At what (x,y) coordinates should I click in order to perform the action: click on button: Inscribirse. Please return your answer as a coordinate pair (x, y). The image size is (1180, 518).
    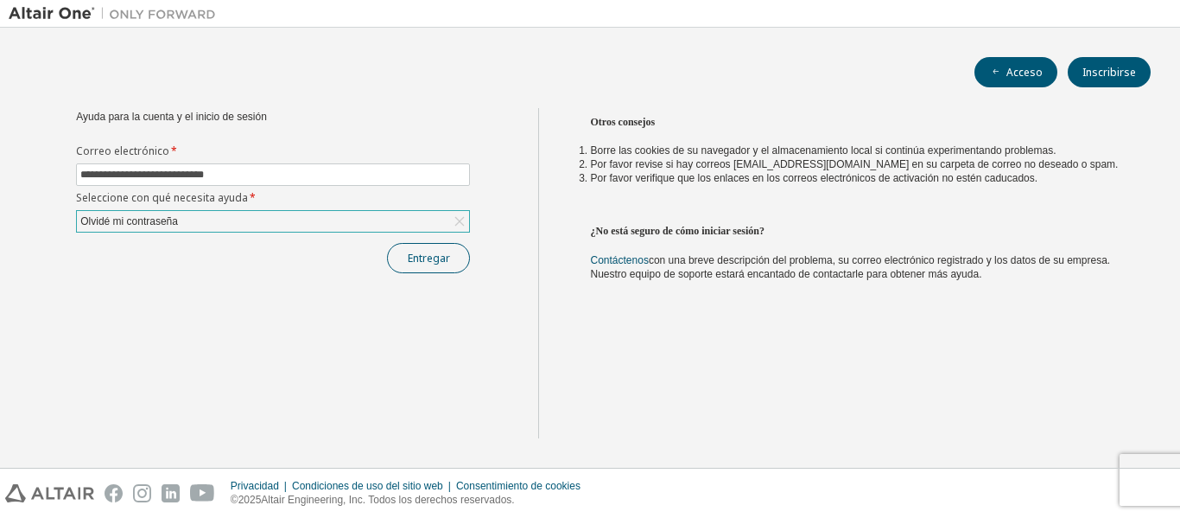
    Looking at the image, I should click on (1109, 72).